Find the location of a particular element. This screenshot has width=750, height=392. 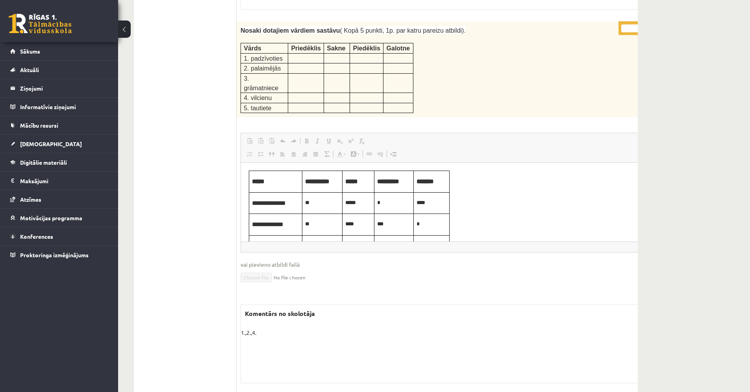

a: Center is located at coordinates (294, 154).